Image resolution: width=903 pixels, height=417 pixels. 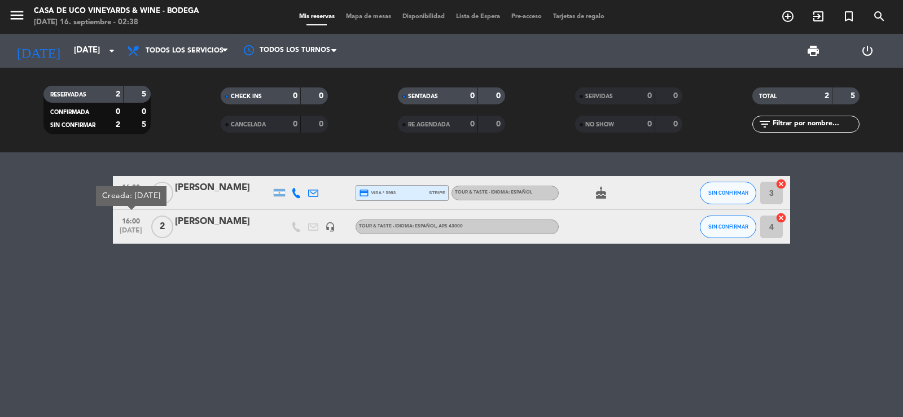 What do you see at coordinates (867, 51) in the screenshot?
I see `div: LOG OUT` at bounding box center [867, 51].